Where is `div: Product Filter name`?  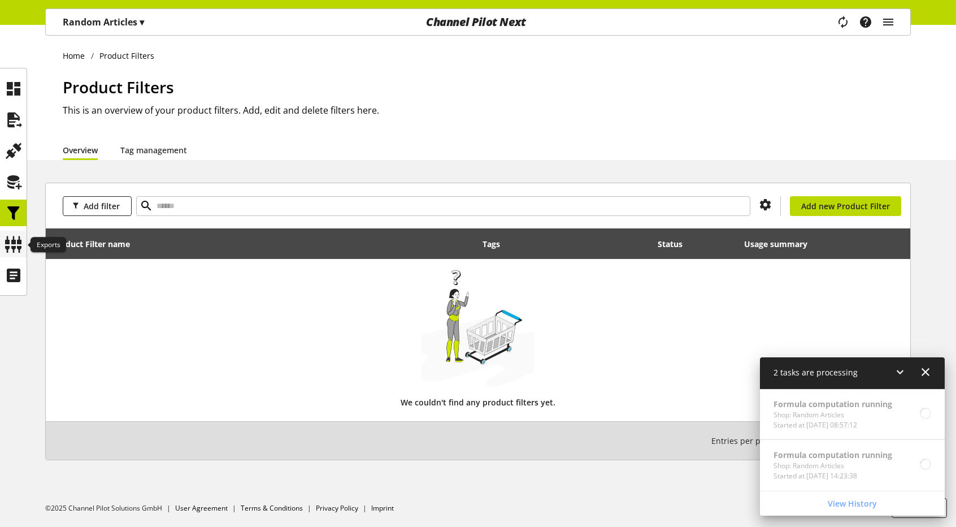
div: Product Filter name is located at coordinates (97, 244).